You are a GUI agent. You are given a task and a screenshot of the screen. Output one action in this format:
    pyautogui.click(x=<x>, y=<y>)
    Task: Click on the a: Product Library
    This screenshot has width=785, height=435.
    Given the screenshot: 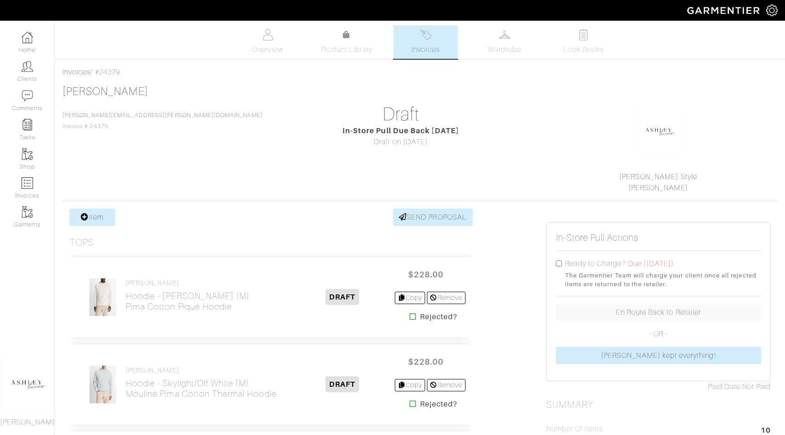 What is the action you would take?
    pyautogui.click(x=347, y=42)
    